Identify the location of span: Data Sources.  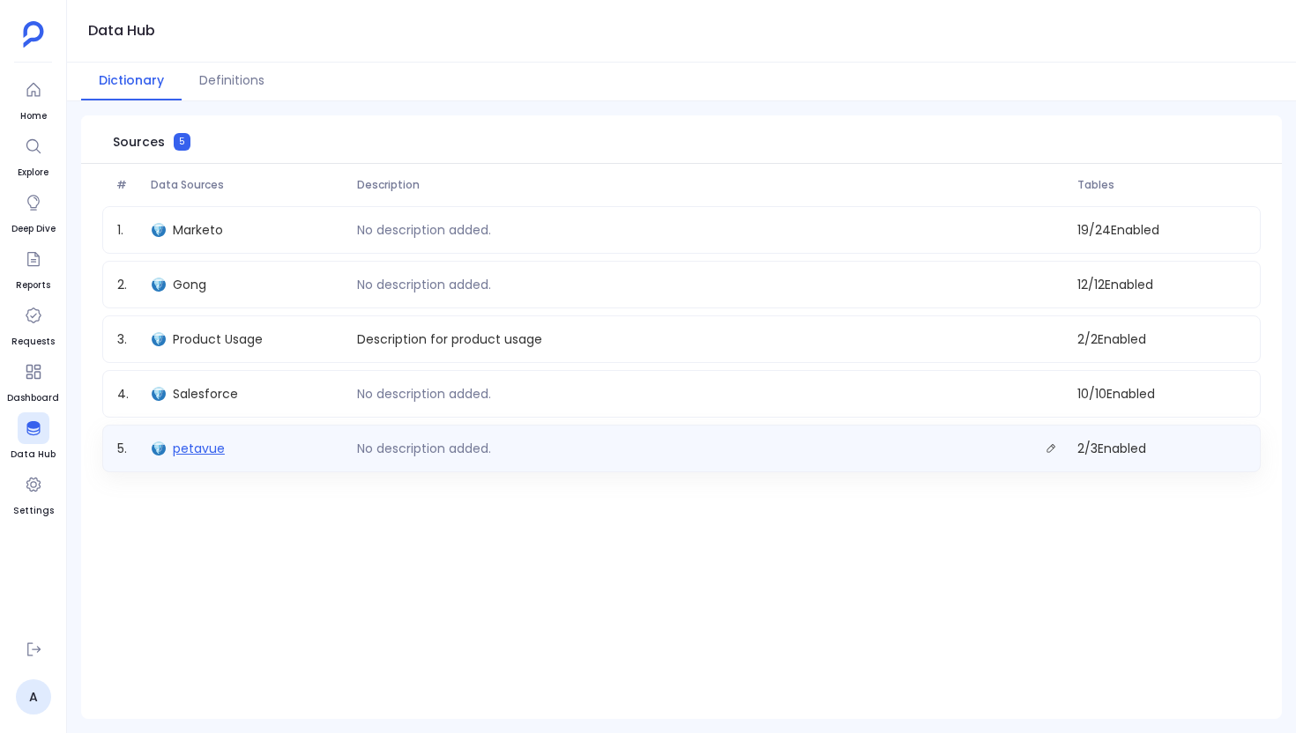
(247, 185).